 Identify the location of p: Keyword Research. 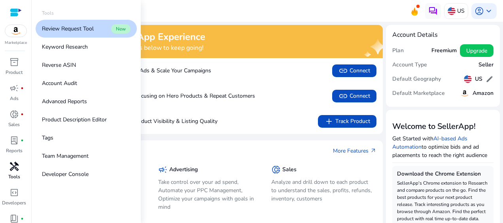
(65, 47).